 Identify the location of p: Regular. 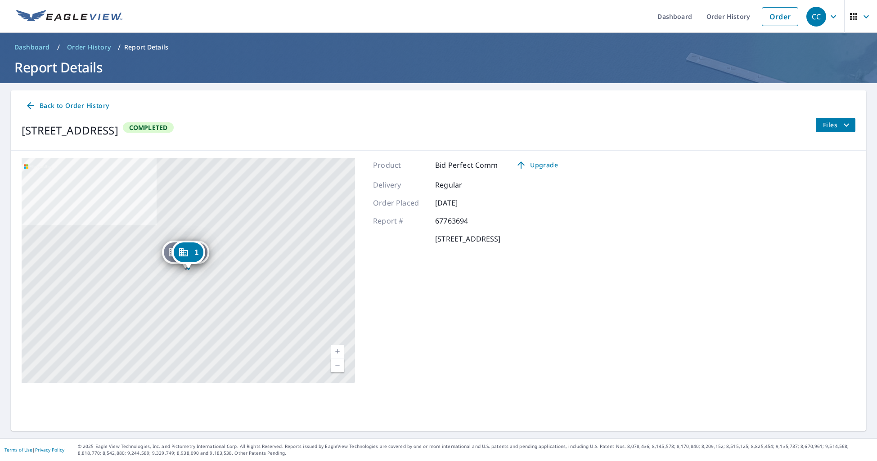
(462, 185).